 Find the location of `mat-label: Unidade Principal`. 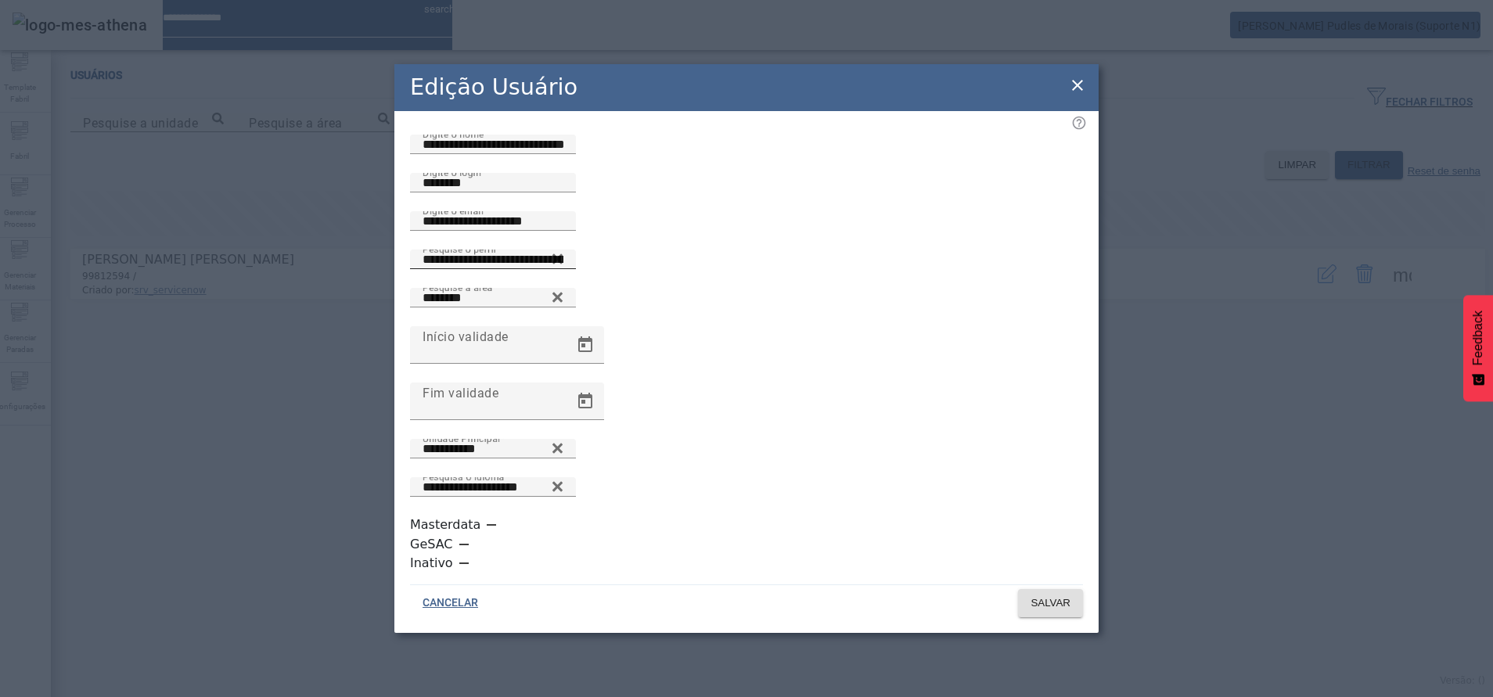

mat-label: Unidade Principal is located at coordinates (461, 438).